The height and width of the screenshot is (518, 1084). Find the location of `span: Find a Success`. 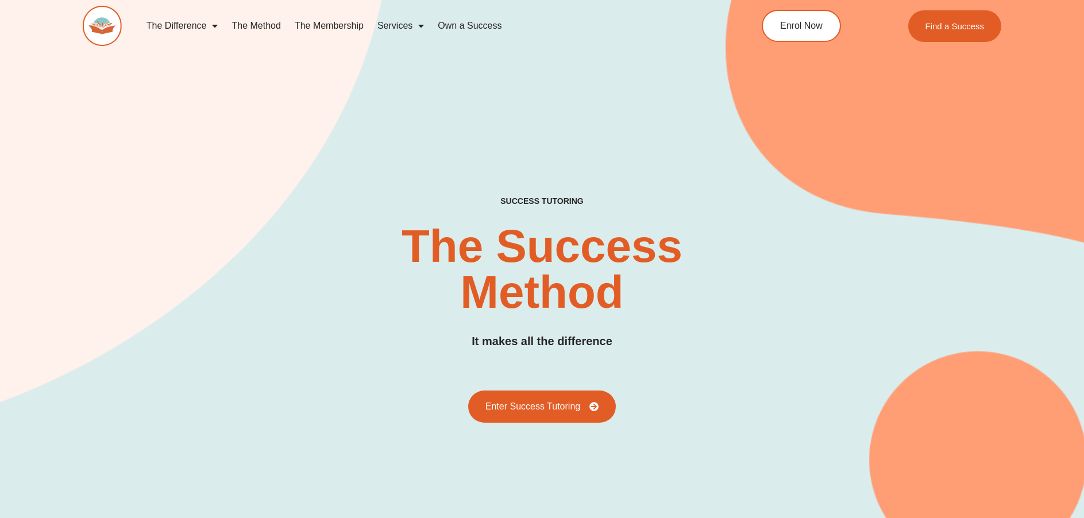

span: Find a Success is located at coordinates (955, 26).